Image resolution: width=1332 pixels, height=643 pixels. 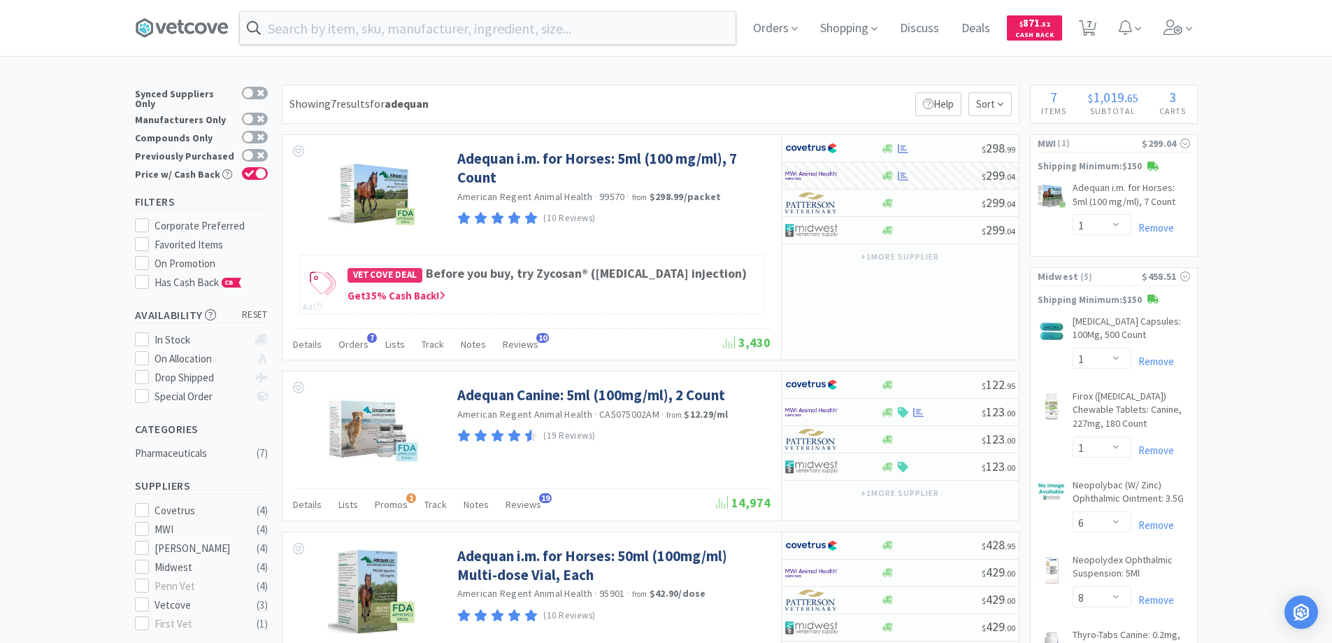 What do you see at coordinates (1052, 570) in the screenshot?
I see `img: 610e0c429f784d1da928690346f419c8_125548.jpeg` at bounding box center [1052, 570].